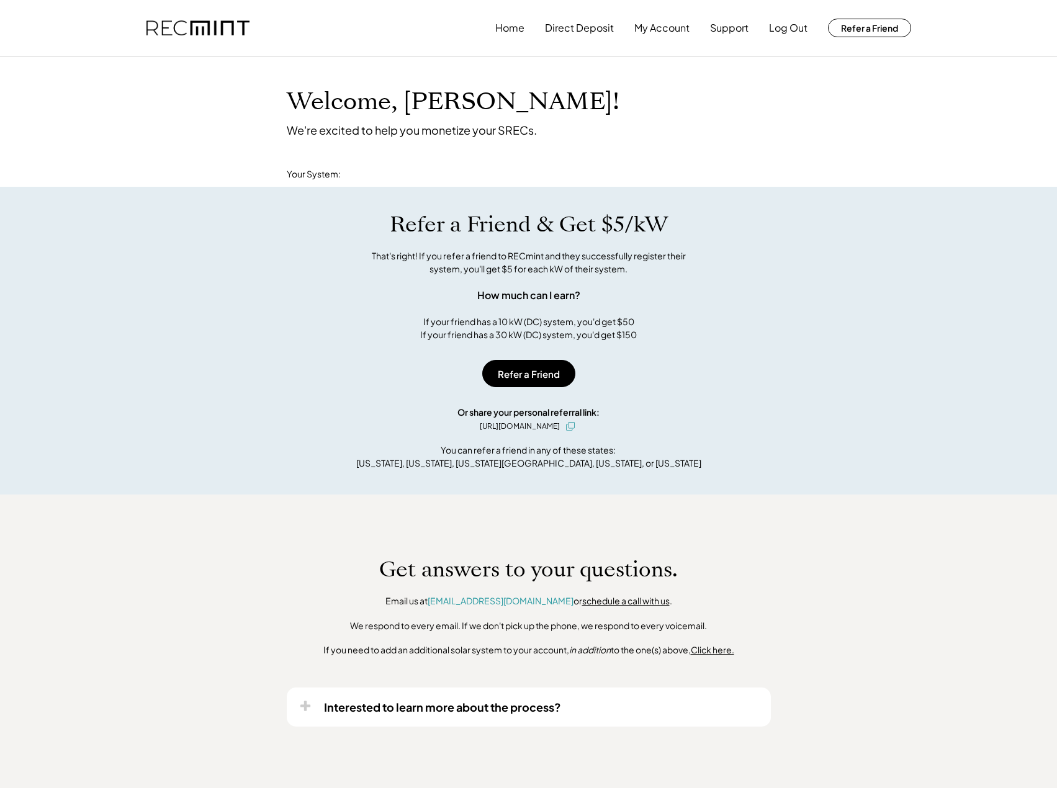 The image size is (1057, 788). What do you see at coordinates (570, 426) in the screenshot?
I see `button: click to copy` at bounding box center [570, 426].